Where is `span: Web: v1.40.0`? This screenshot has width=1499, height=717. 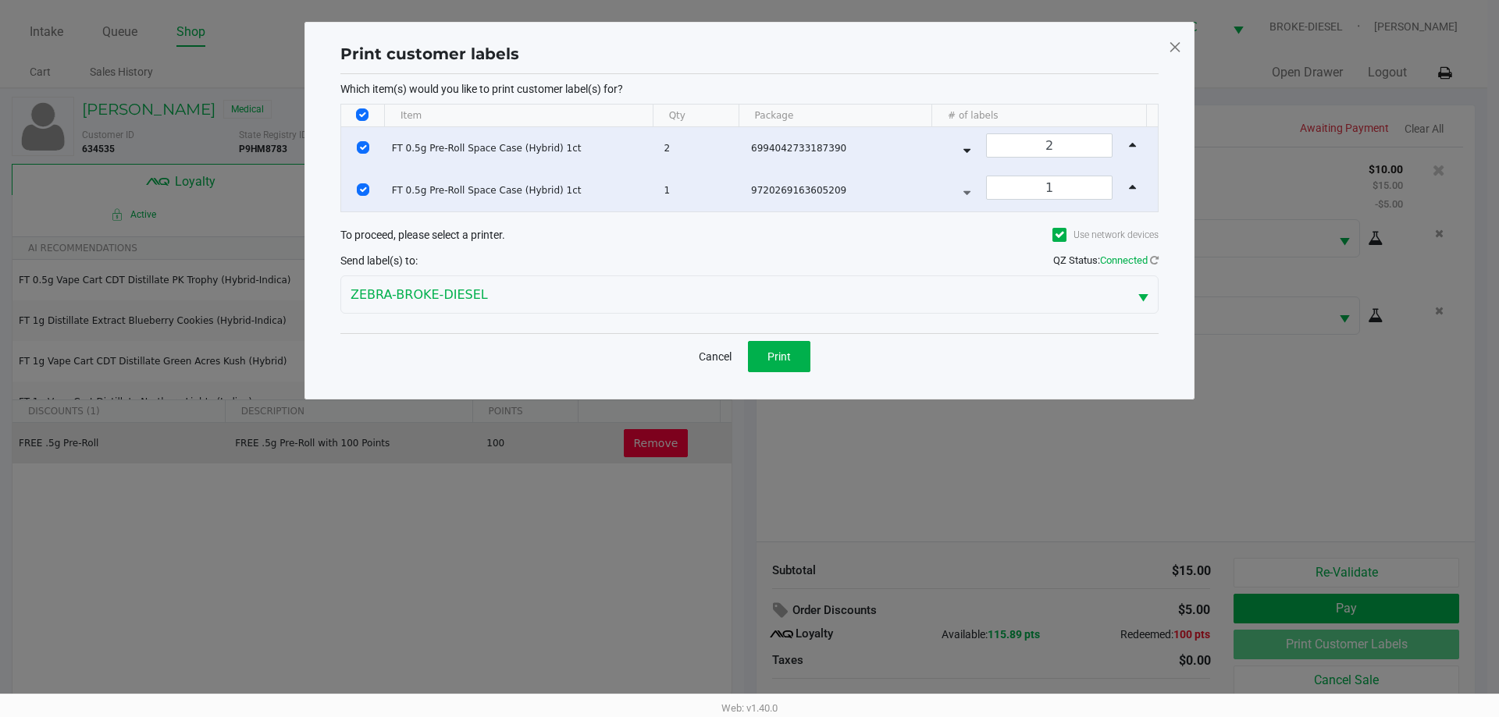
span: Web: v1.40.0 is located at coordinates (749, 708).